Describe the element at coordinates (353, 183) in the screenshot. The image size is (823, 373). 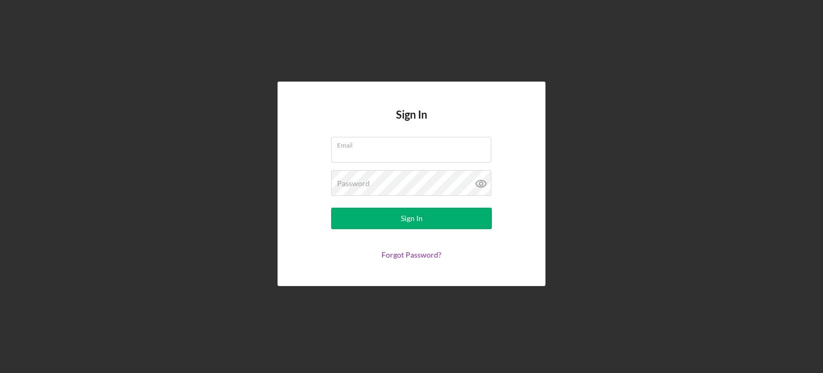
I see `label: Password` at that location.